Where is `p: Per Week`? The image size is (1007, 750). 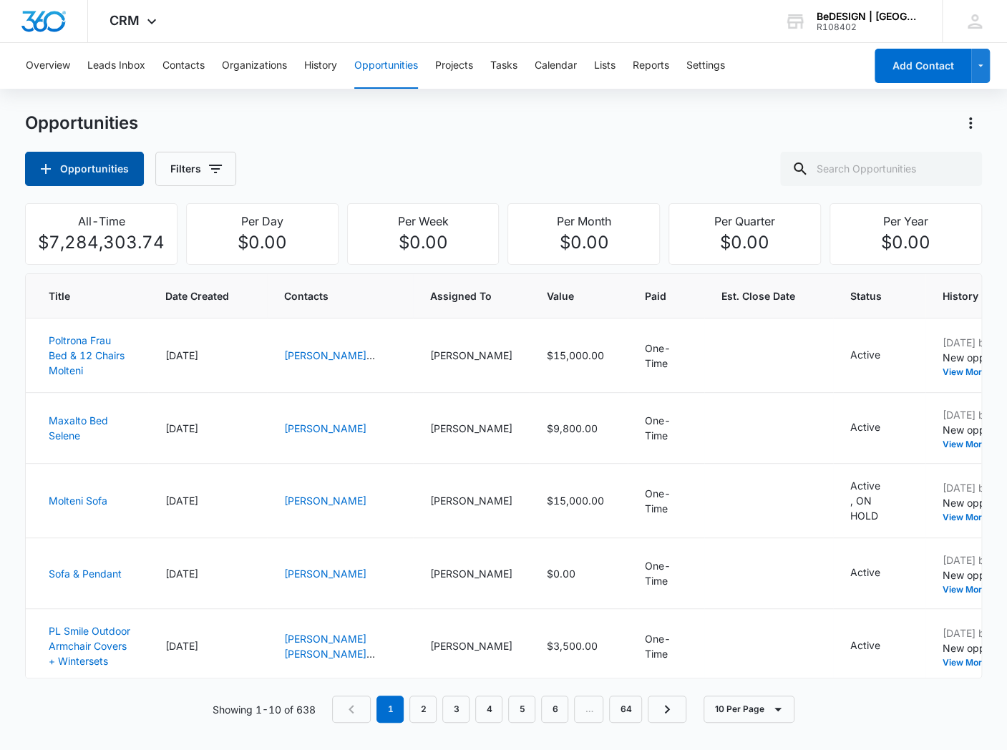
p: Per Week is located at coordinates (423, 221).